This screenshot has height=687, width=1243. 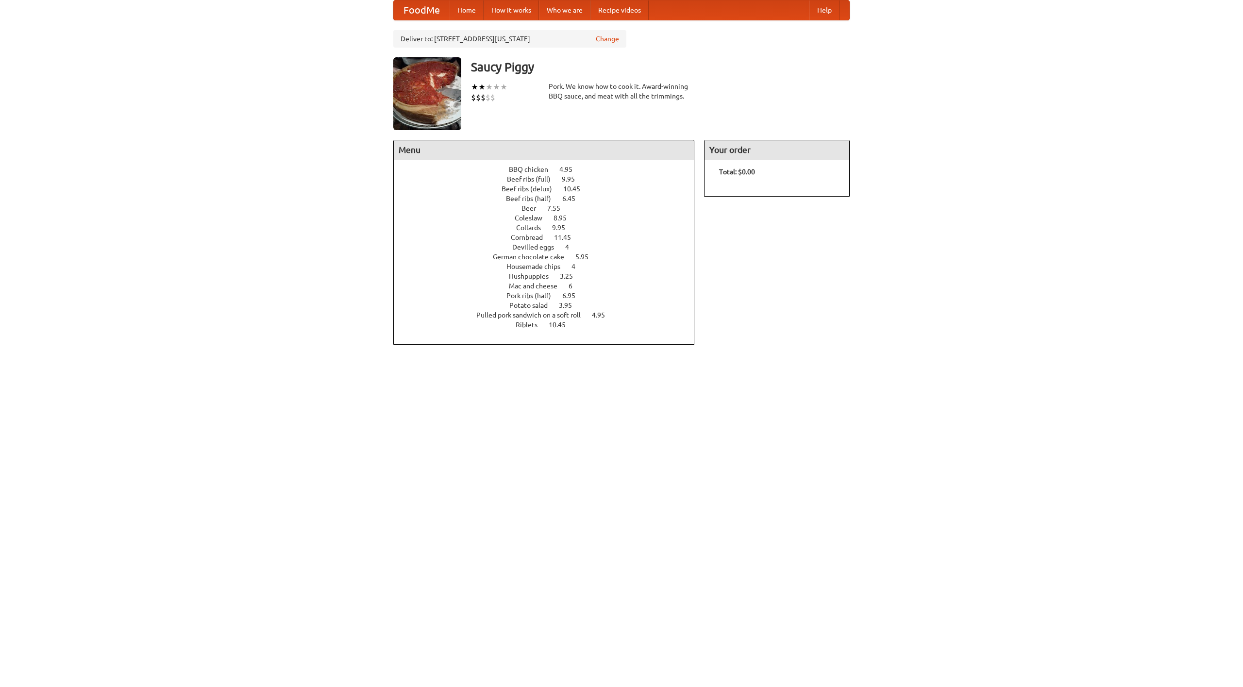 What do you see at coordinates (534, 208) in the screenshot?
I see `span: Beer` at bounding box center [534, 208].